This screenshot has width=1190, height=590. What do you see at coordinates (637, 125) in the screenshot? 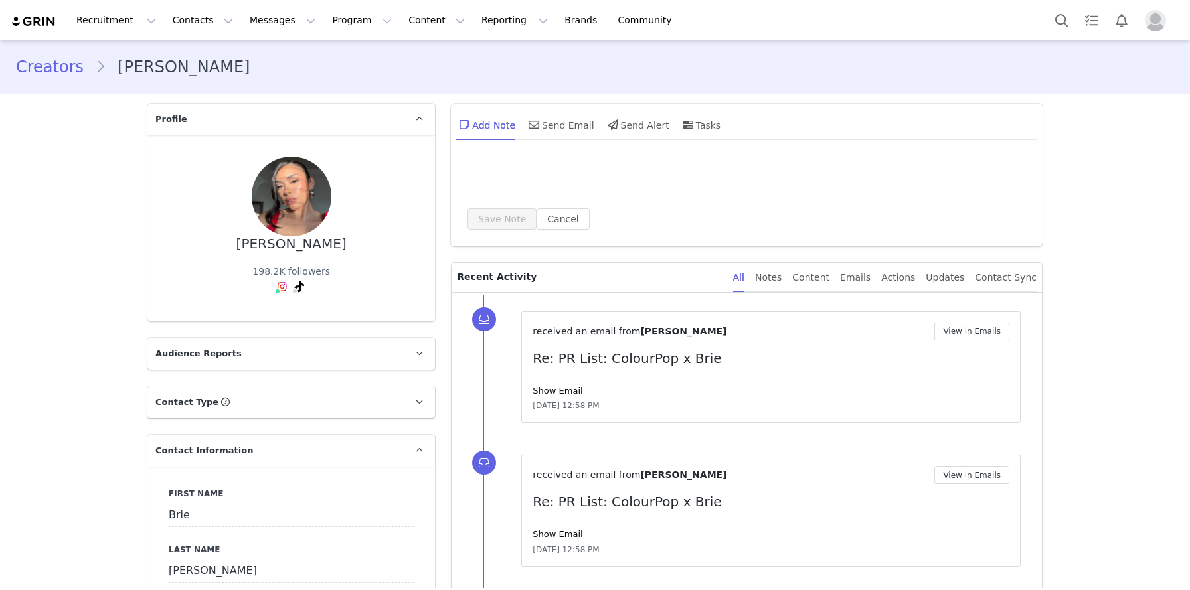
I see `div: Send Alert` at bounding box center [637, 125].